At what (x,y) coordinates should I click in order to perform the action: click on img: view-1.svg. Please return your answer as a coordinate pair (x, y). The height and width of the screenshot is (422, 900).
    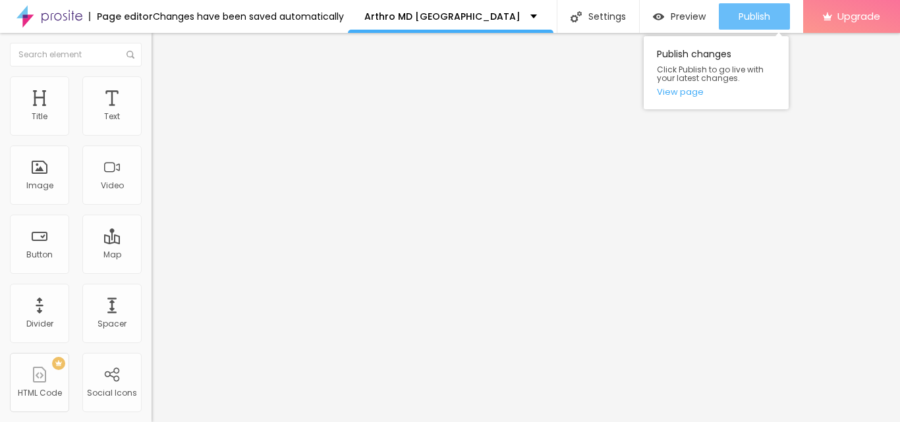
    Looking at the image, I should click on (658, 16).